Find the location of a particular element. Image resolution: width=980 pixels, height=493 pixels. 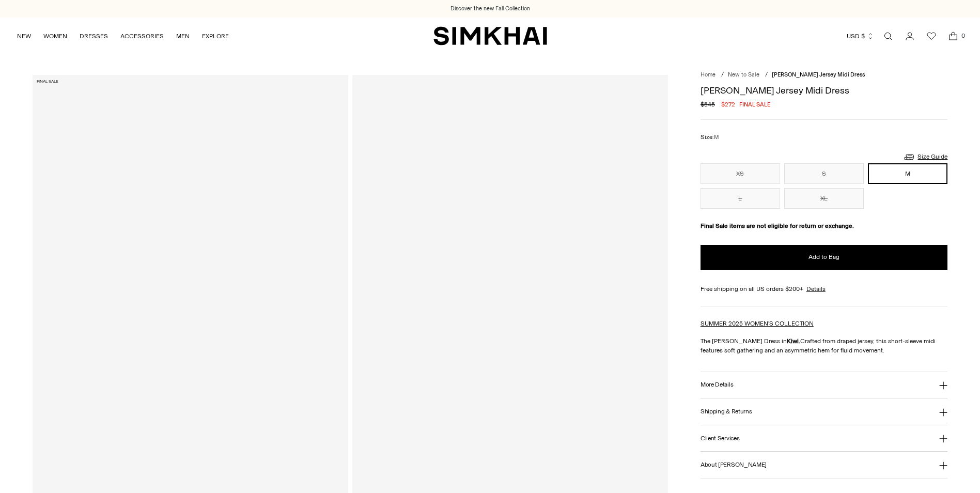

h3: Shipping & Returns is located at coordinates (726, 411).